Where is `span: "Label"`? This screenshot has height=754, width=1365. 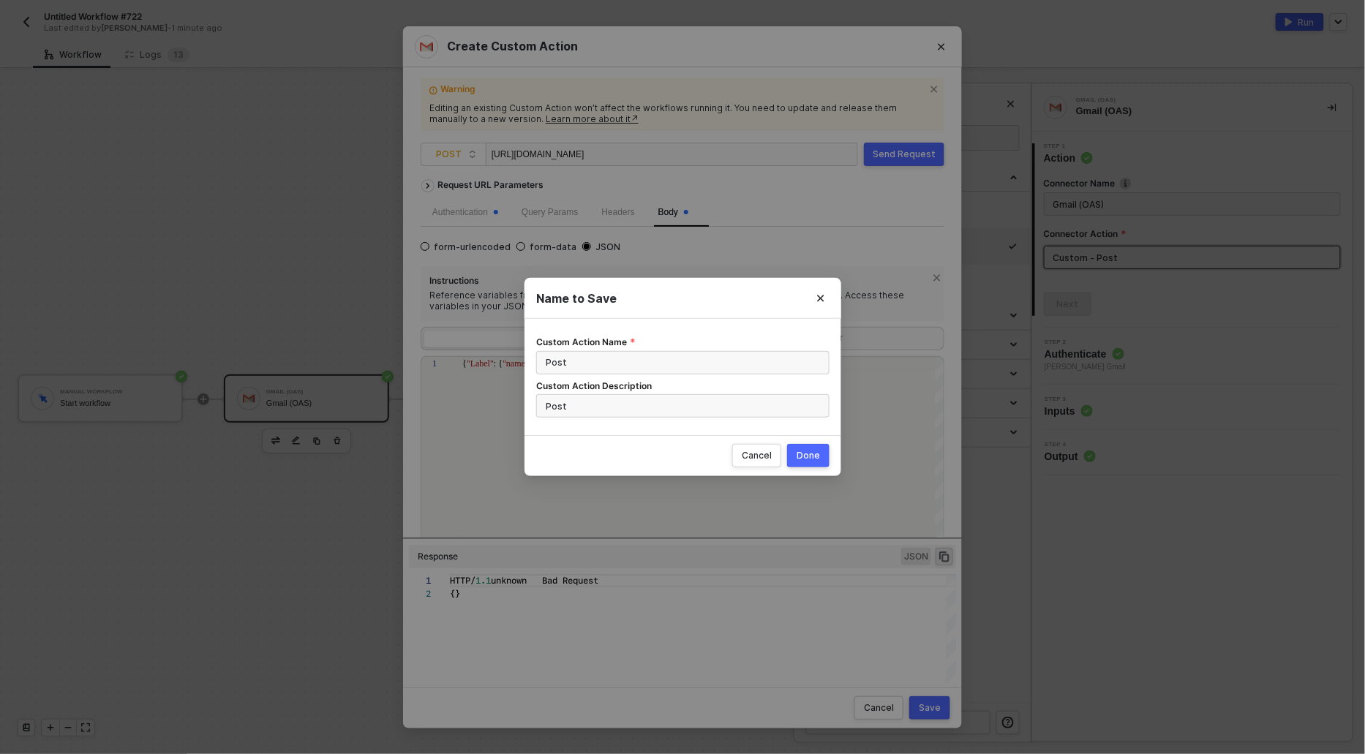
span: "Label" is located at coordinates (480, 363).